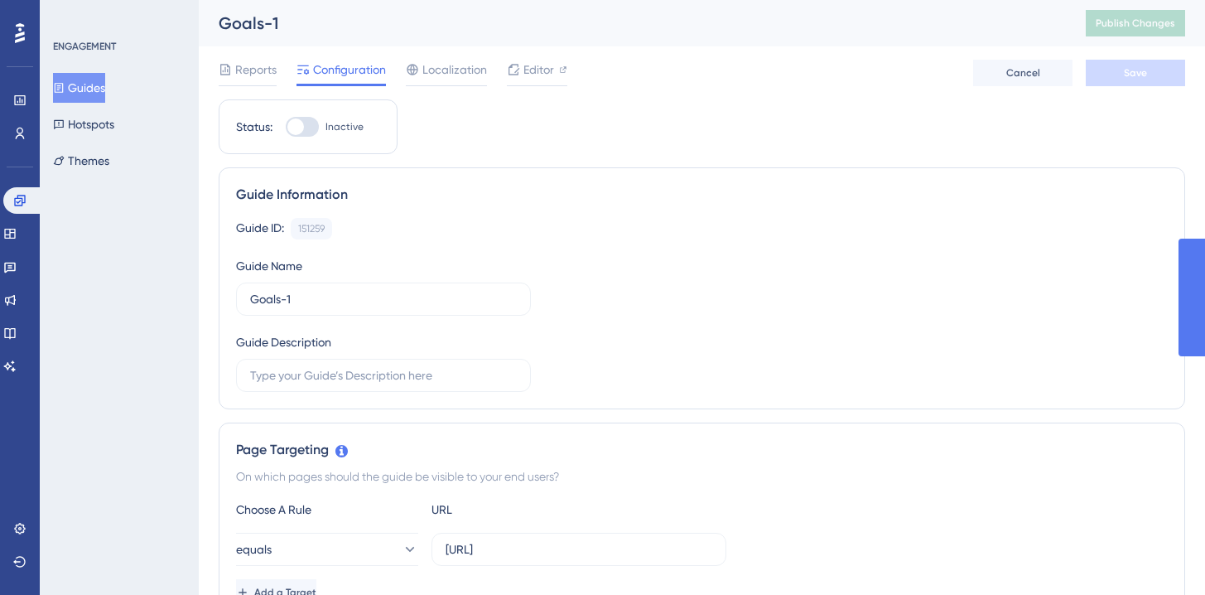 The image size is (1205, 595). I want to click on button: Cancel, so click(1023, 73).